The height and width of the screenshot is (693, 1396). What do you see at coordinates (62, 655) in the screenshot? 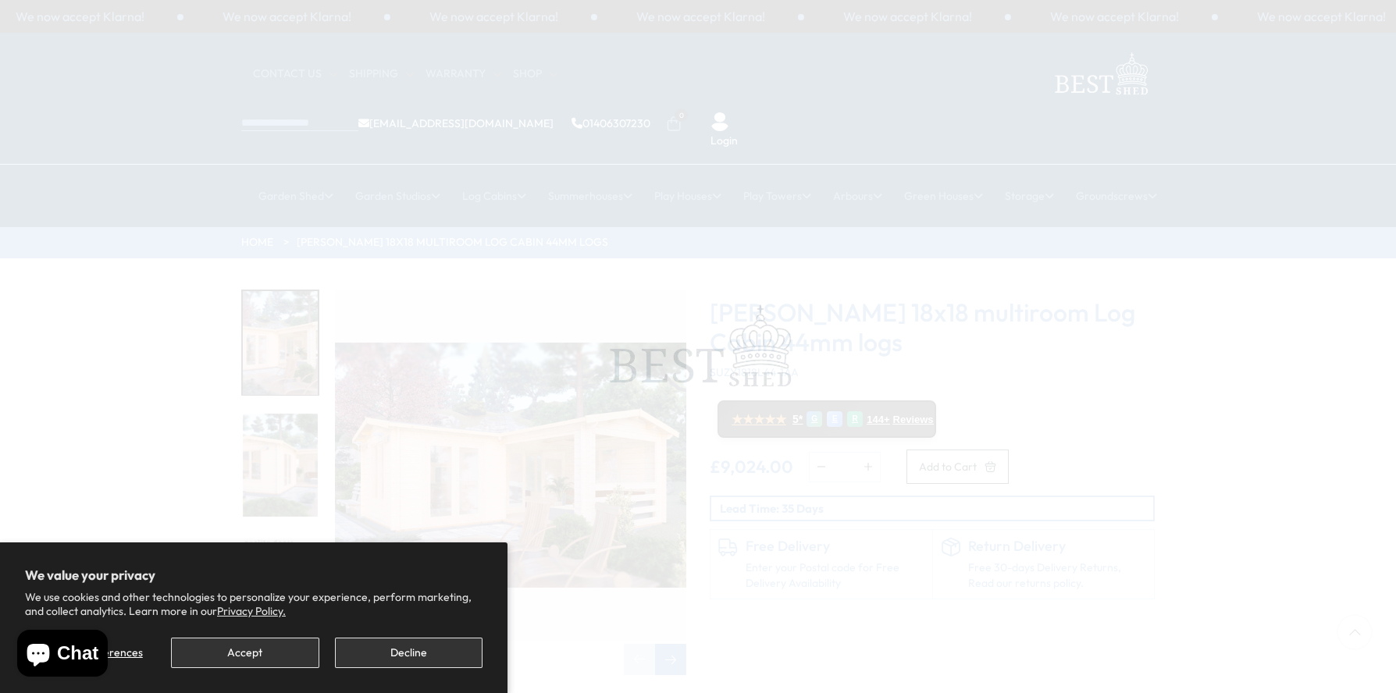
I see `inbox-online-store-chat: Shopify online store chat` at bounding box center [62, 655].